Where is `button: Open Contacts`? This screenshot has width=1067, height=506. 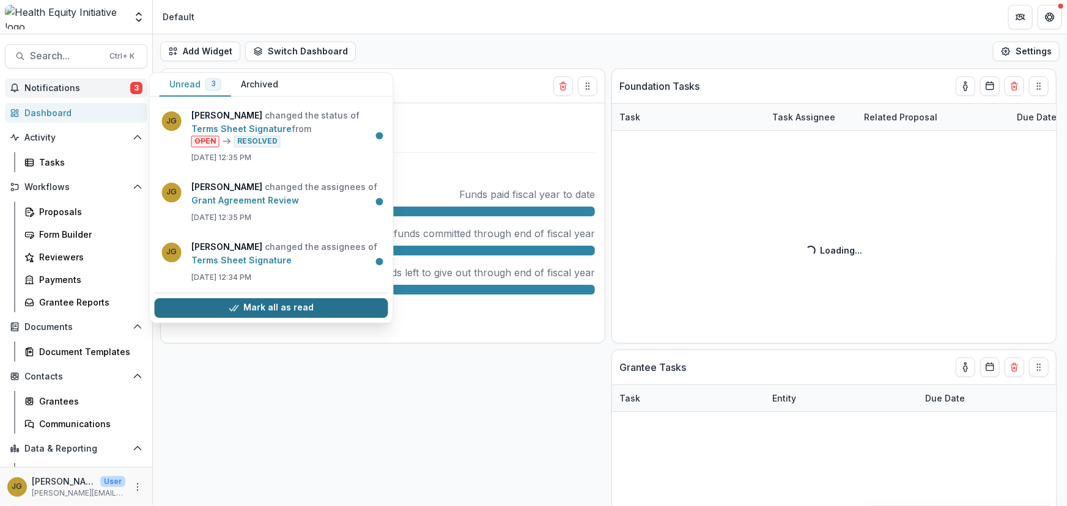 button: Open Contacts is located at coordinates (76, 377).